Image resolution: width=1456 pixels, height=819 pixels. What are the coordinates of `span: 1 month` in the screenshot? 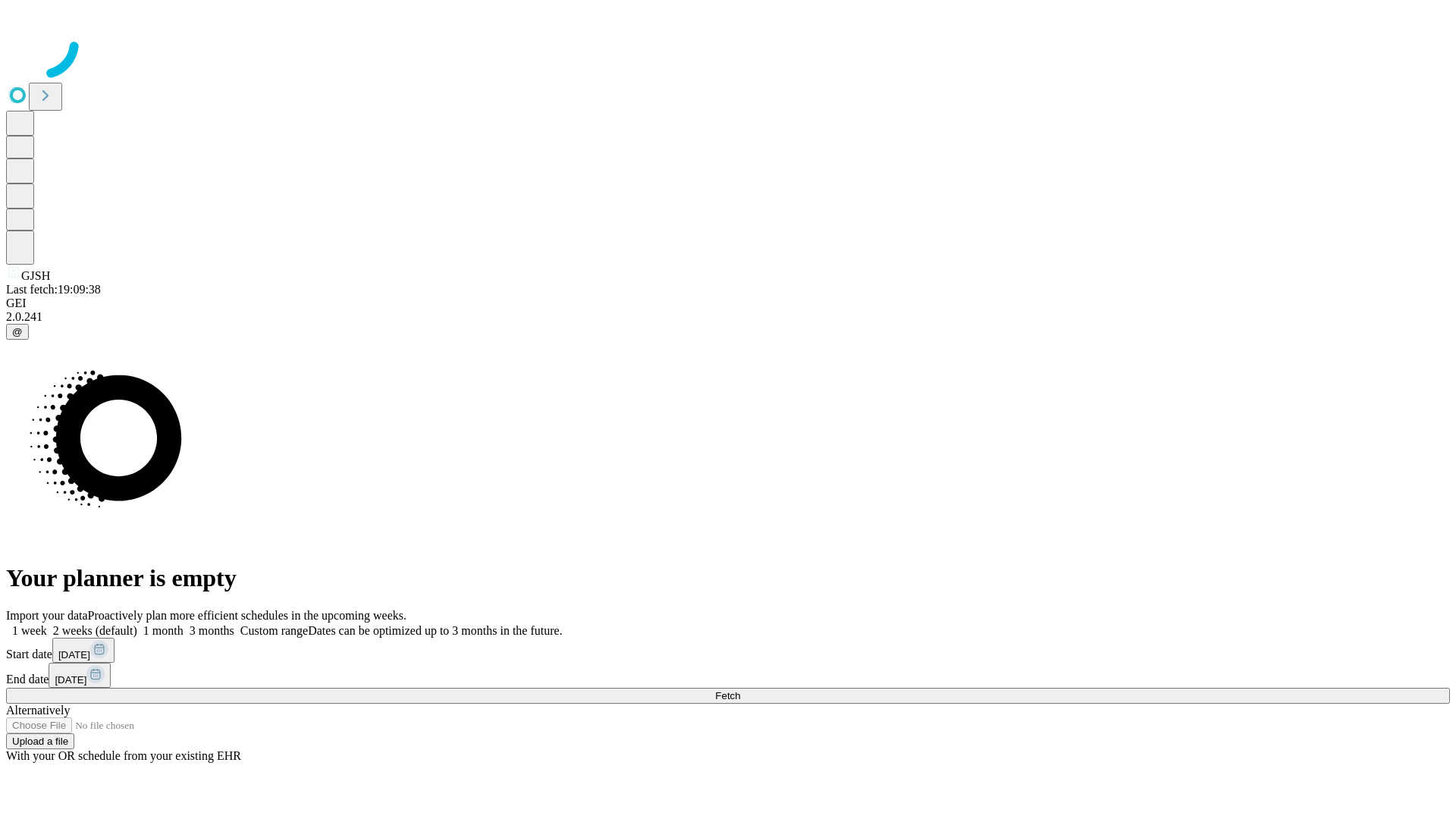 It's located at (163, 630).